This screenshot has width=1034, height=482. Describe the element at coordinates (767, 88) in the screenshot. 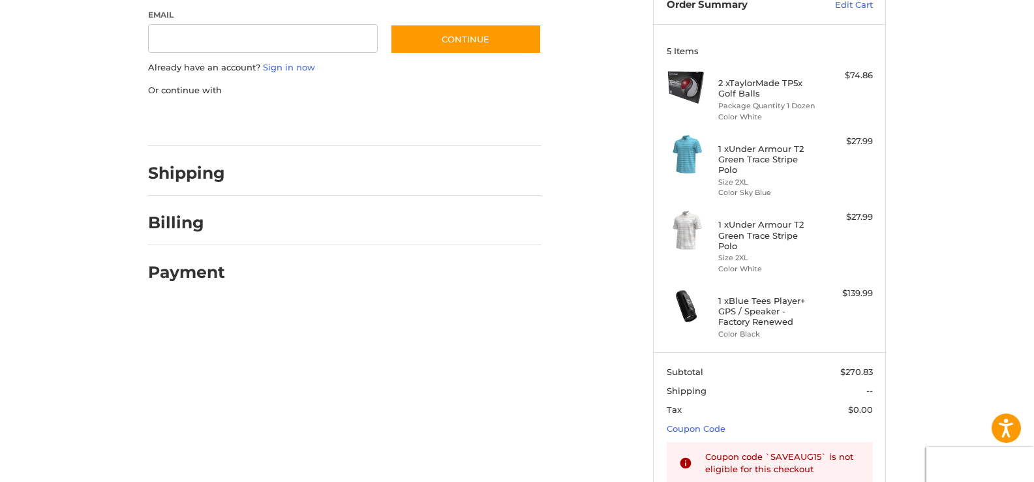

I see `h4: 2 x TaylorMade TP5x Golf Balls` at that location.